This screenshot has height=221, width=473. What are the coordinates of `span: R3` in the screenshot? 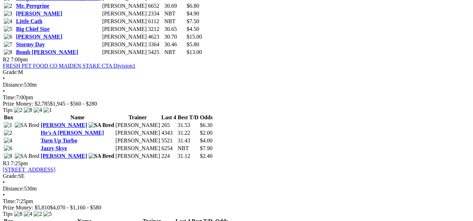 It's located at (6, 163).